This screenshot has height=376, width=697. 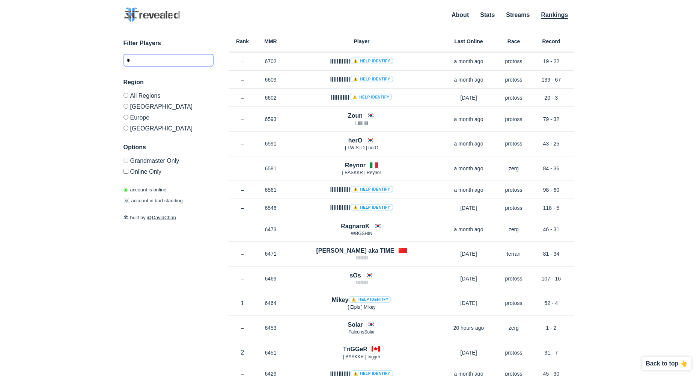 What do you see at coordinates (469, 41) in the screenshot?
I see `h6: Last Online` at bounding box center [469, 41].